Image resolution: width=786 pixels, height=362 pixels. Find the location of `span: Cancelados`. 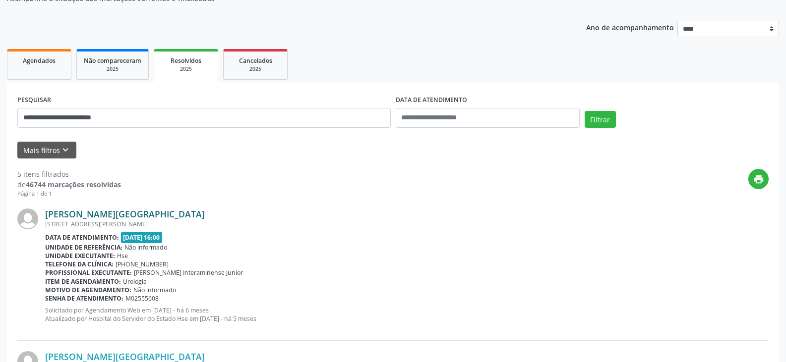

span: Cancelados is located at coordinates (255, 60).